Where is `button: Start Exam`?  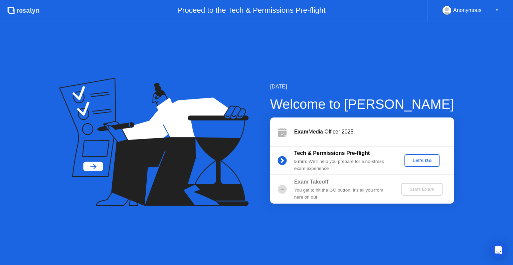
button: Start Exam is located at coordinates (422, 189).